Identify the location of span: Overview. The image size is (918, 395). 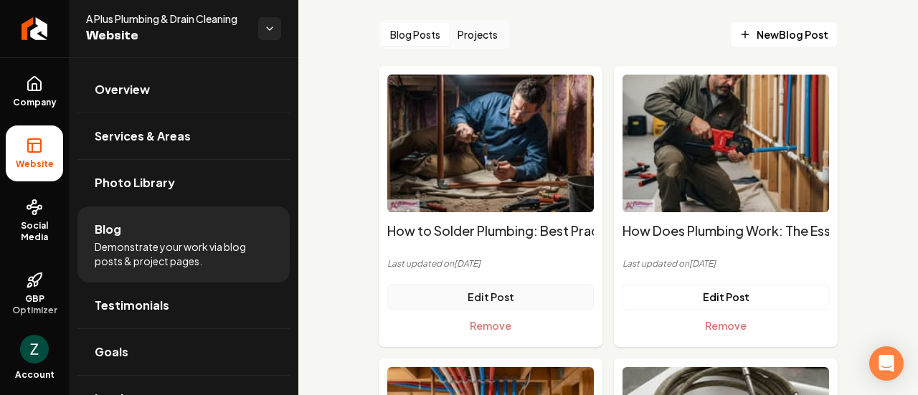
(122, 90).